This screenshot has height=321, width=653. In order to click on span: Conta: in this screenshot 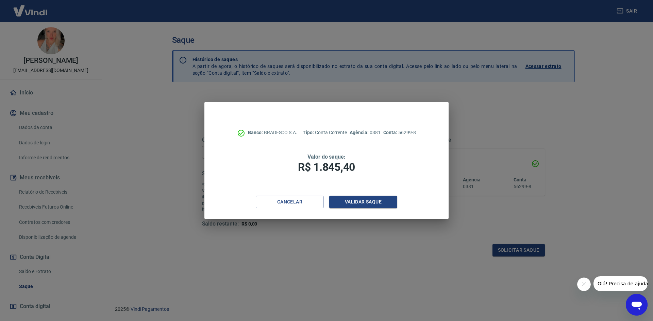, I will do `click(391, 133)`.